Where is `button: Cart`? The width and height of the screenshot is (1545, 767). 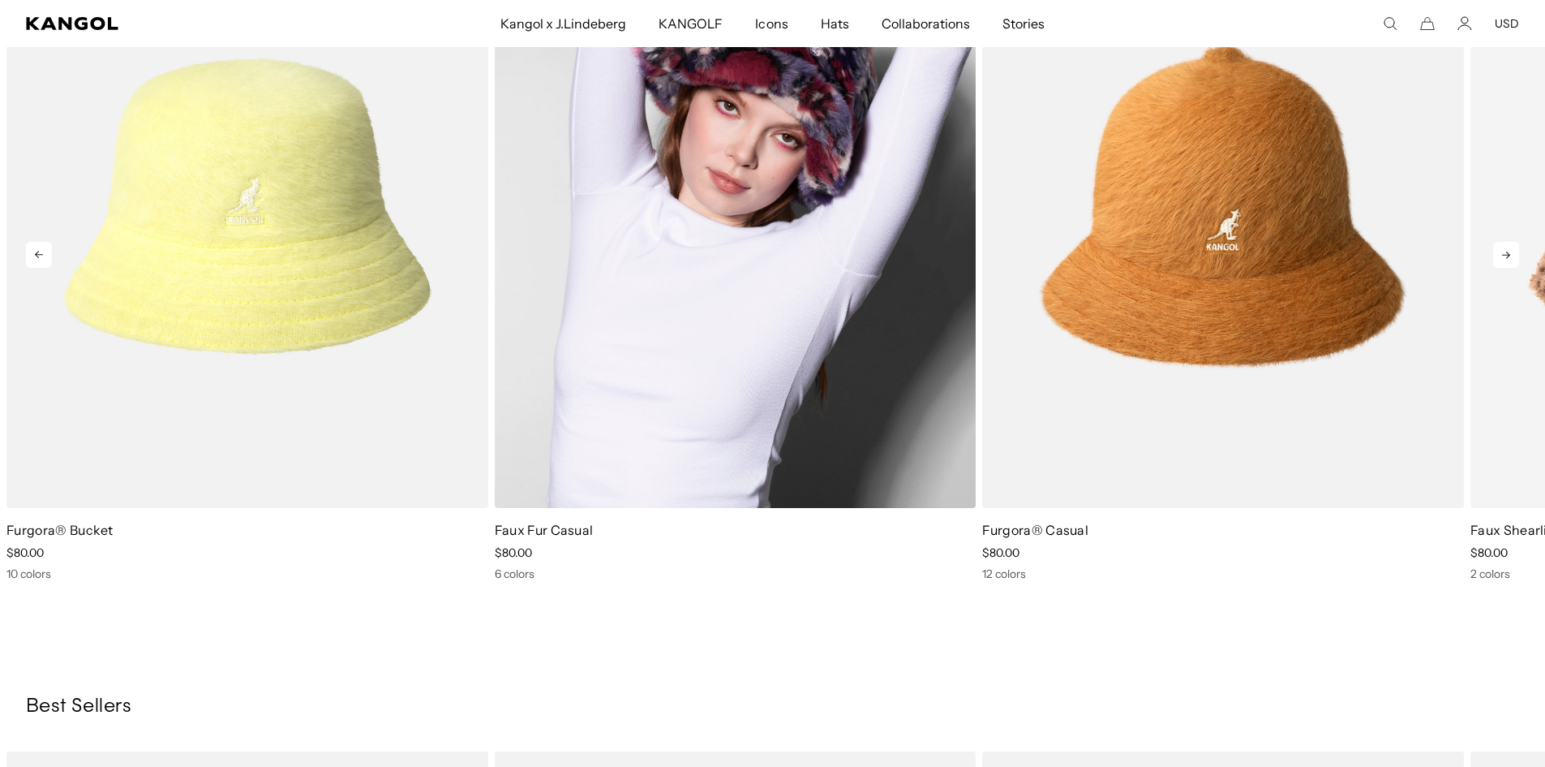 button: Cart is located at coordinates (1428, 24).